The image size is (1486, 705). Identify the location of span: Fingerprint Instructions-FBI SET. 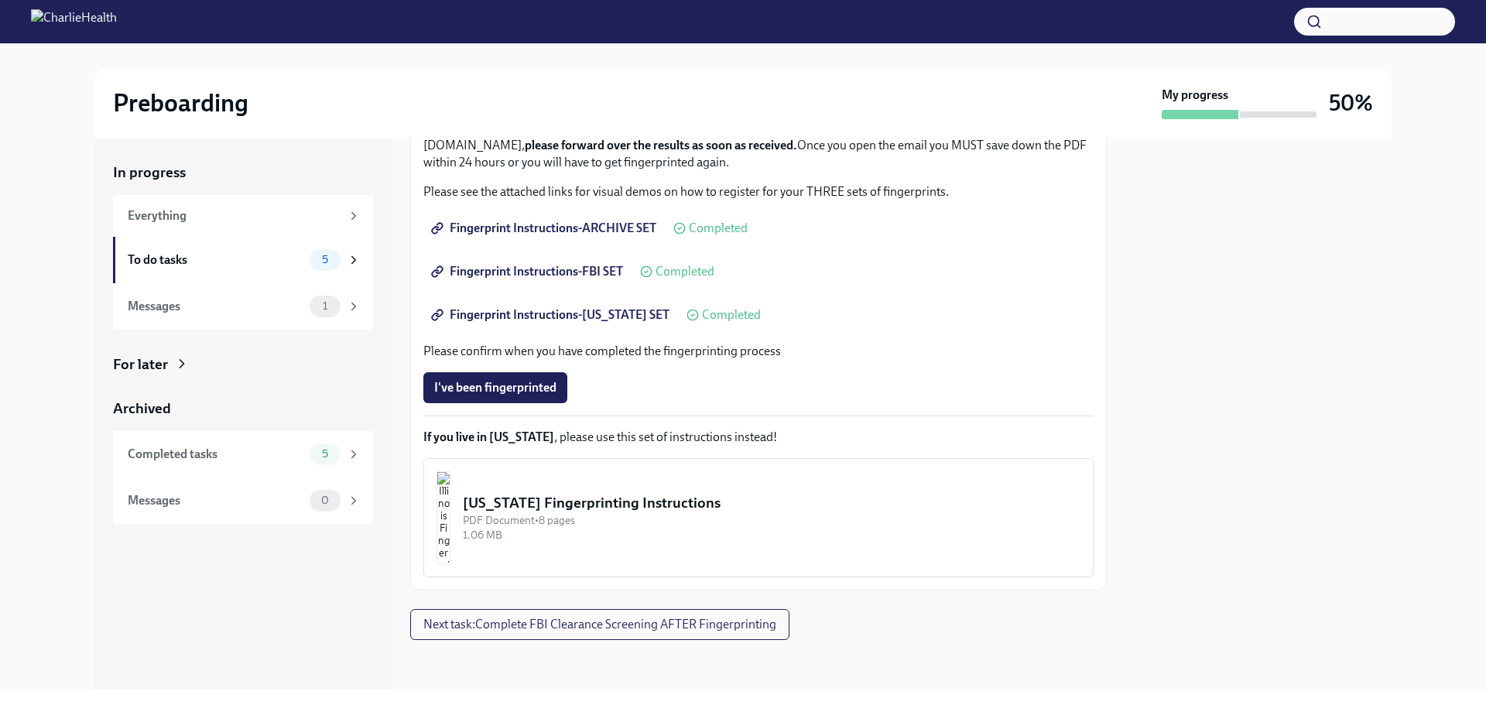
(529, 272).